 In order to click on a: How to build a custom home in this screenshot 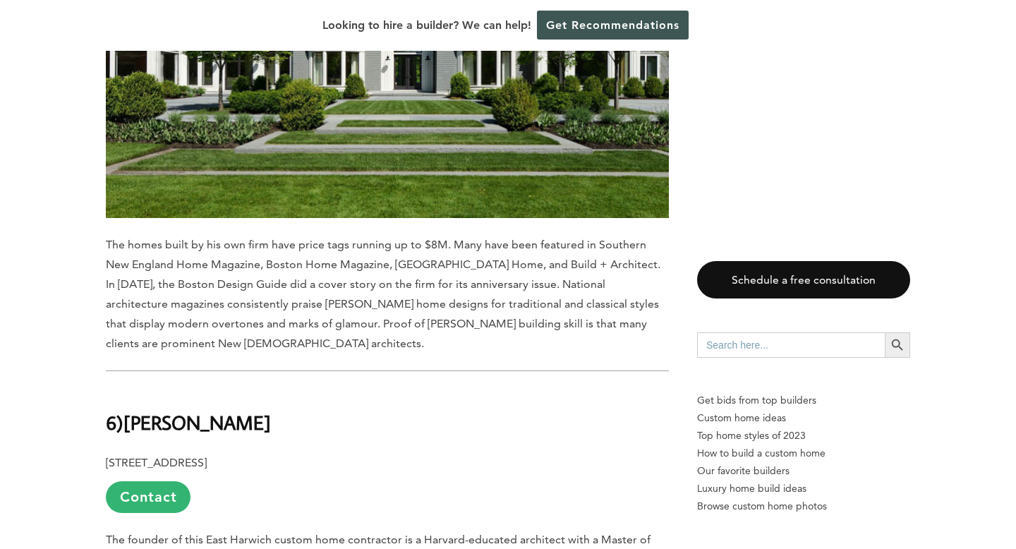, I will do `click(803, 453)`.